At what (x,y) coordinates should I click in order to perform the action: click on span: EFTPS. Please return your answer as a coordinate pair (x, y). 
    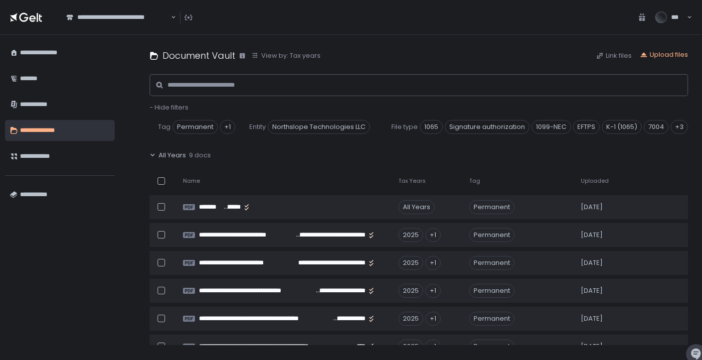
    Looking at the image, I should click on (586, 127).